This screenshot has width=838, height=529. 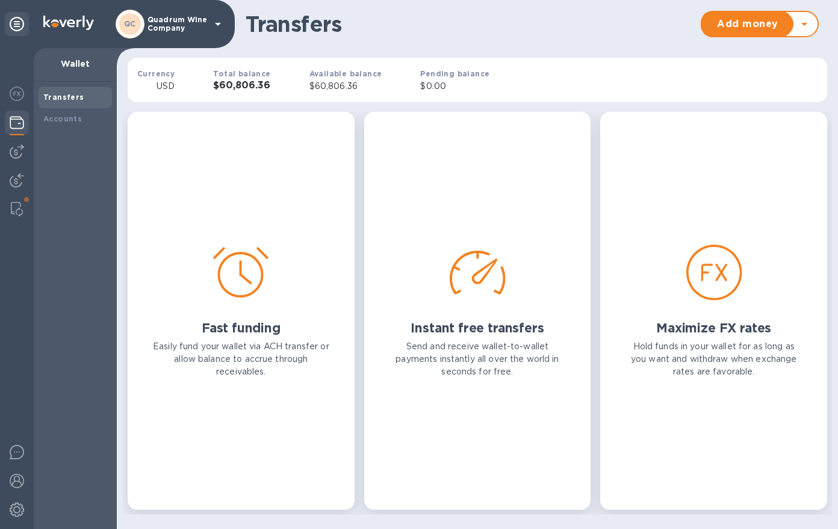 What do you see at coordinates (17, 24) in the screenshot?
I see `div: Unpin categories` at bounding box center [17, 24].